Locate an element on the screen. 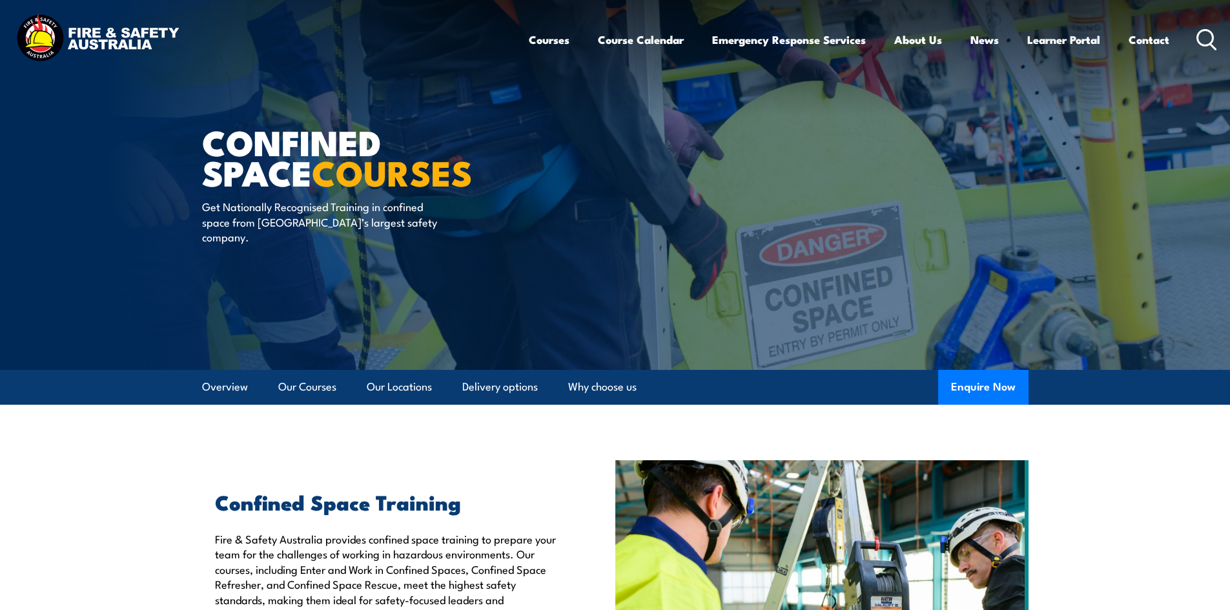 The height and width of the screenshot is (610, 1230). a: Courses is located at coordinates (549, 39).